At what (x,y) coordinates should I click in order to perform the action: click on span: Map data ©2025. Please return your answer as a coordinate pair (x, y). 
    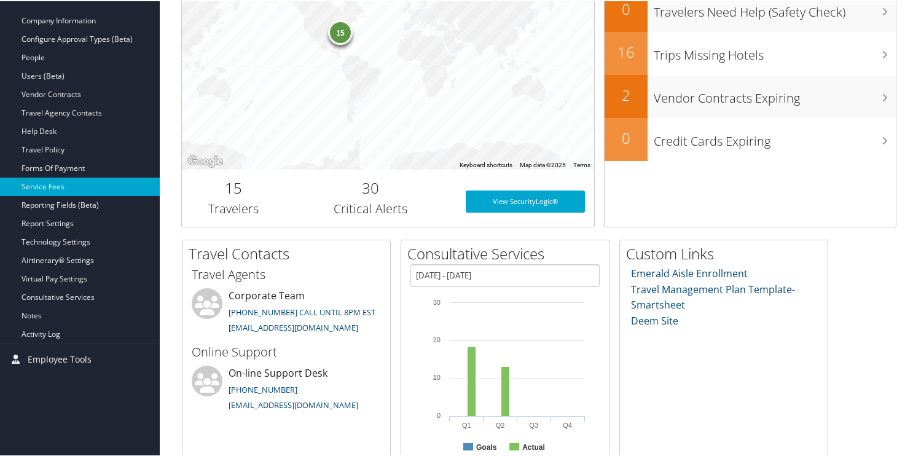
    Looking at the image, I should click on (542, 163).